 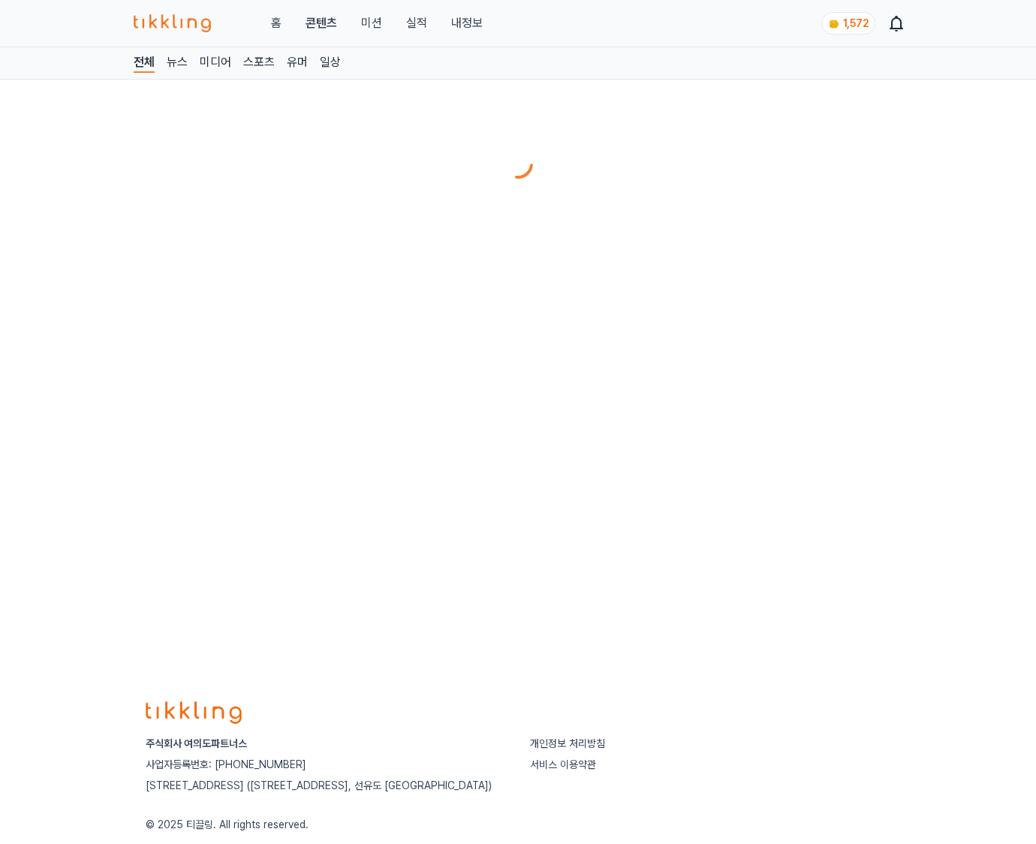 I want to click on a: 콘텐츠, so click(x=321, y=23).